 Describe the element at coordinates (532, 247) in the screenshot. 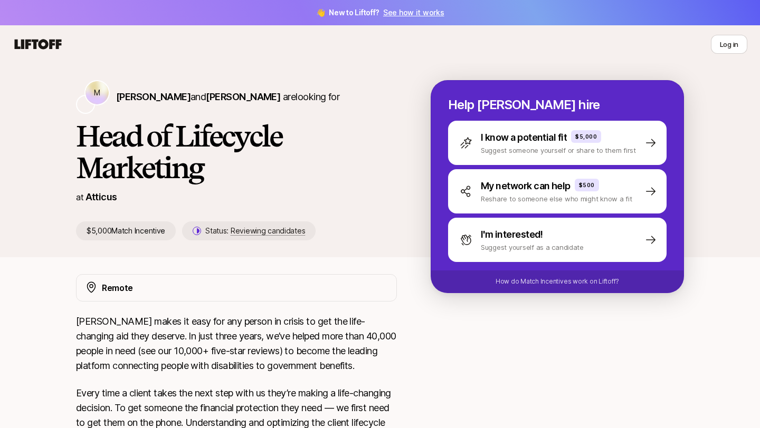

I see `p: Suggest yourself as a candidate` at that location.